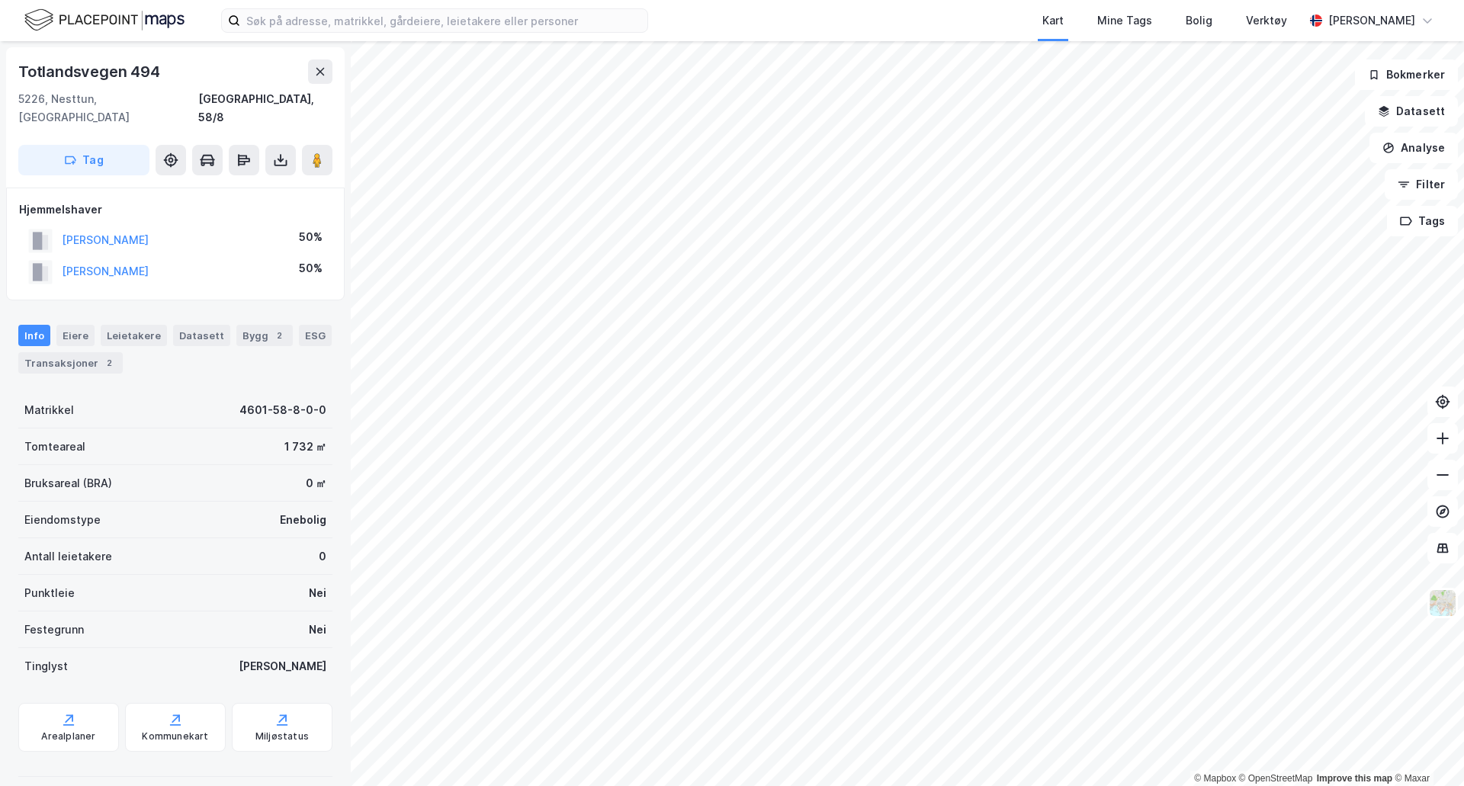 The image size is (1464, 786). I want to click on div: Kontrollprogram for chat, so click(1426, 749).